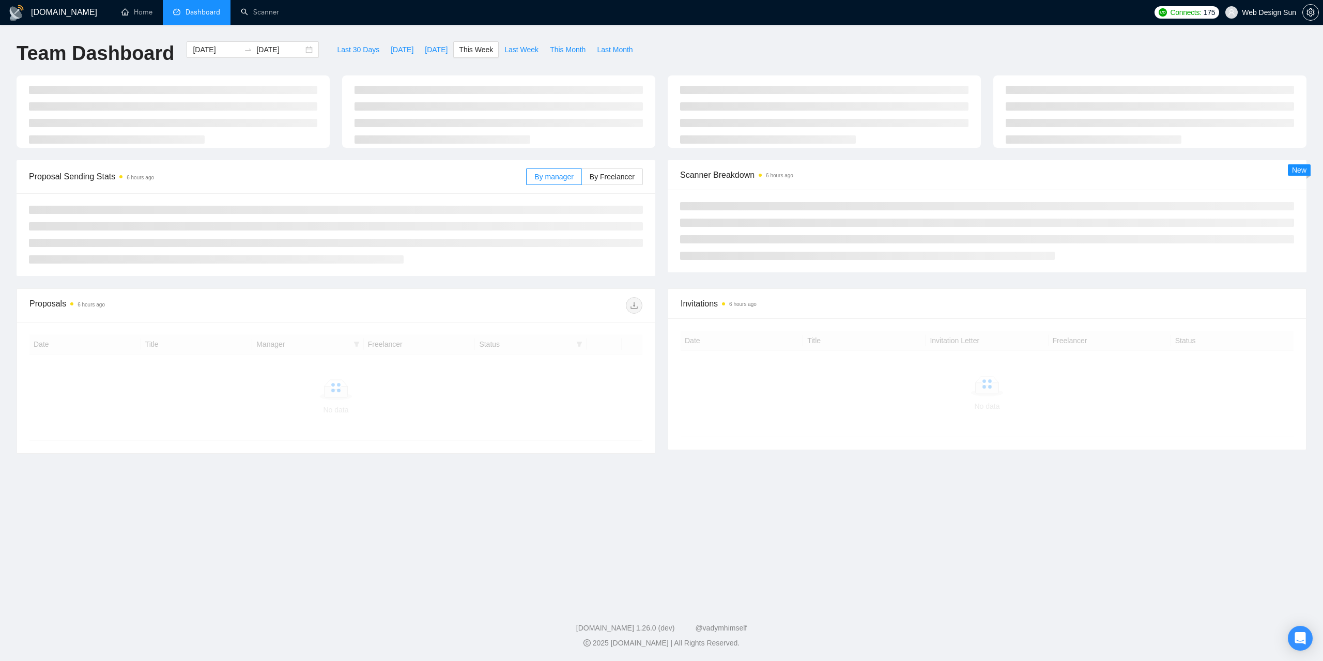 The image size is (1323, 661). What do you see at coordinates (203, 12) in the screenshot?
I see `span: Dashboard` at bounding box center [203, 12].